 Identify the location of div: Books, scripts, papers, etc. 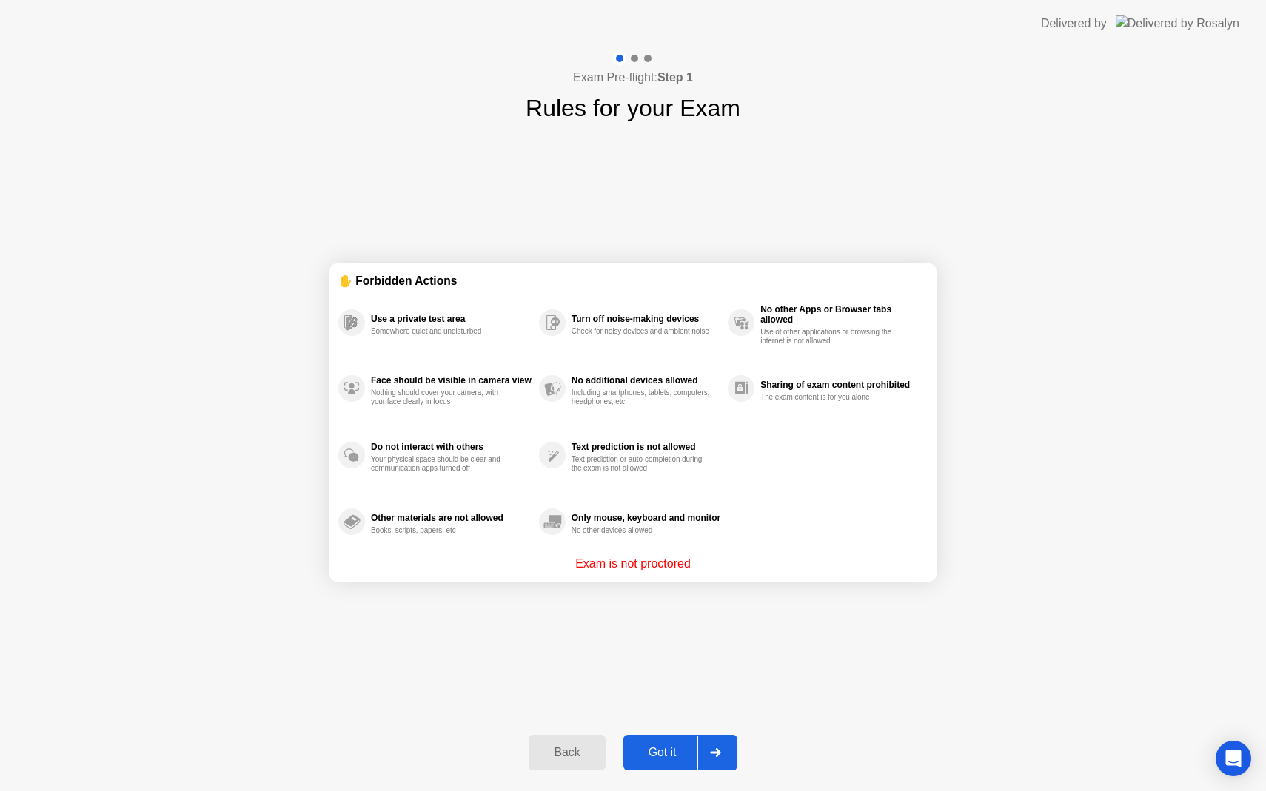
(440, 531).